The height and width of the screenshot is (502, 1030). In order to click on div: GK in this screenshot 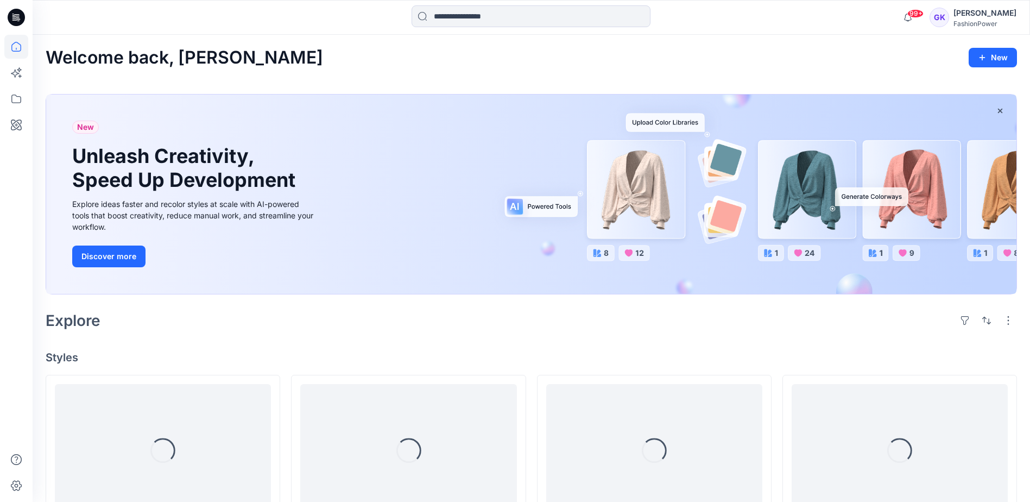, I will do `click(940, 17)`.